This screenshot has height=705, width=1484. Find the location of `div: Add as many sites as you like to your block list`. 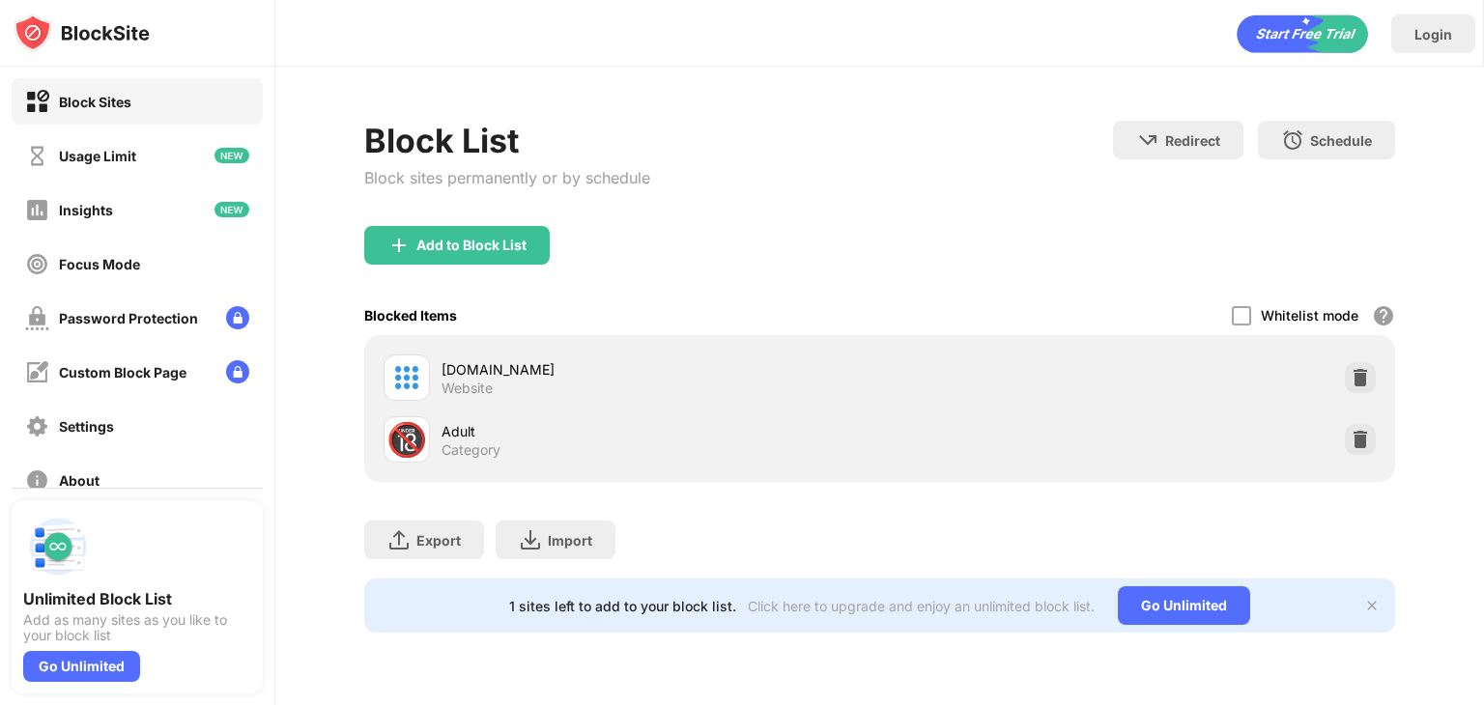

div: Add as many sites as you like to your block list is located at coordinates (137, 628).